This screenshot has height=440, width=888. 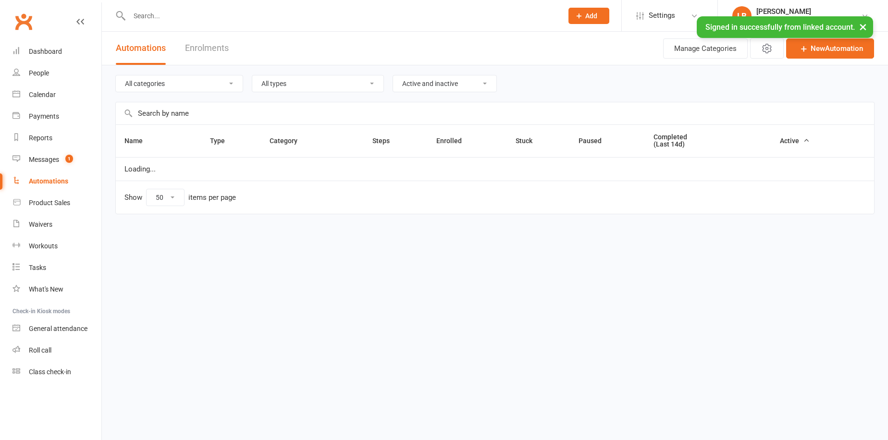 I want to click on span: Completed (Last 14d), so click(x=670, y=140).